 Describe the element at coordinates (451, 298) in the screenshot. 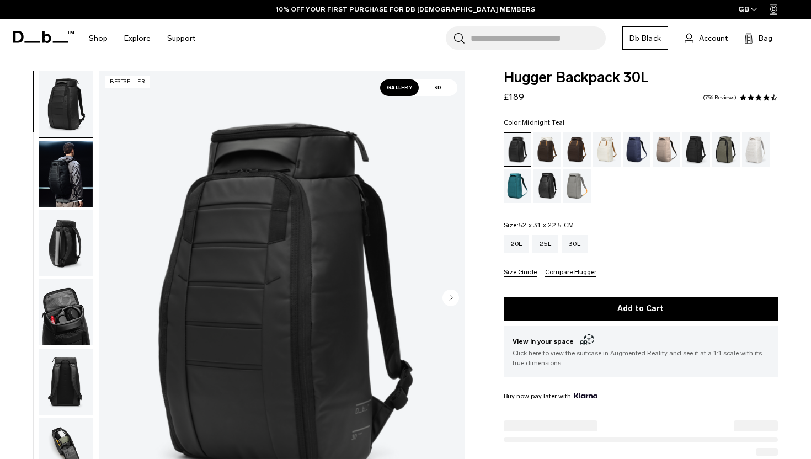

I see `button: Next slide` at that location.